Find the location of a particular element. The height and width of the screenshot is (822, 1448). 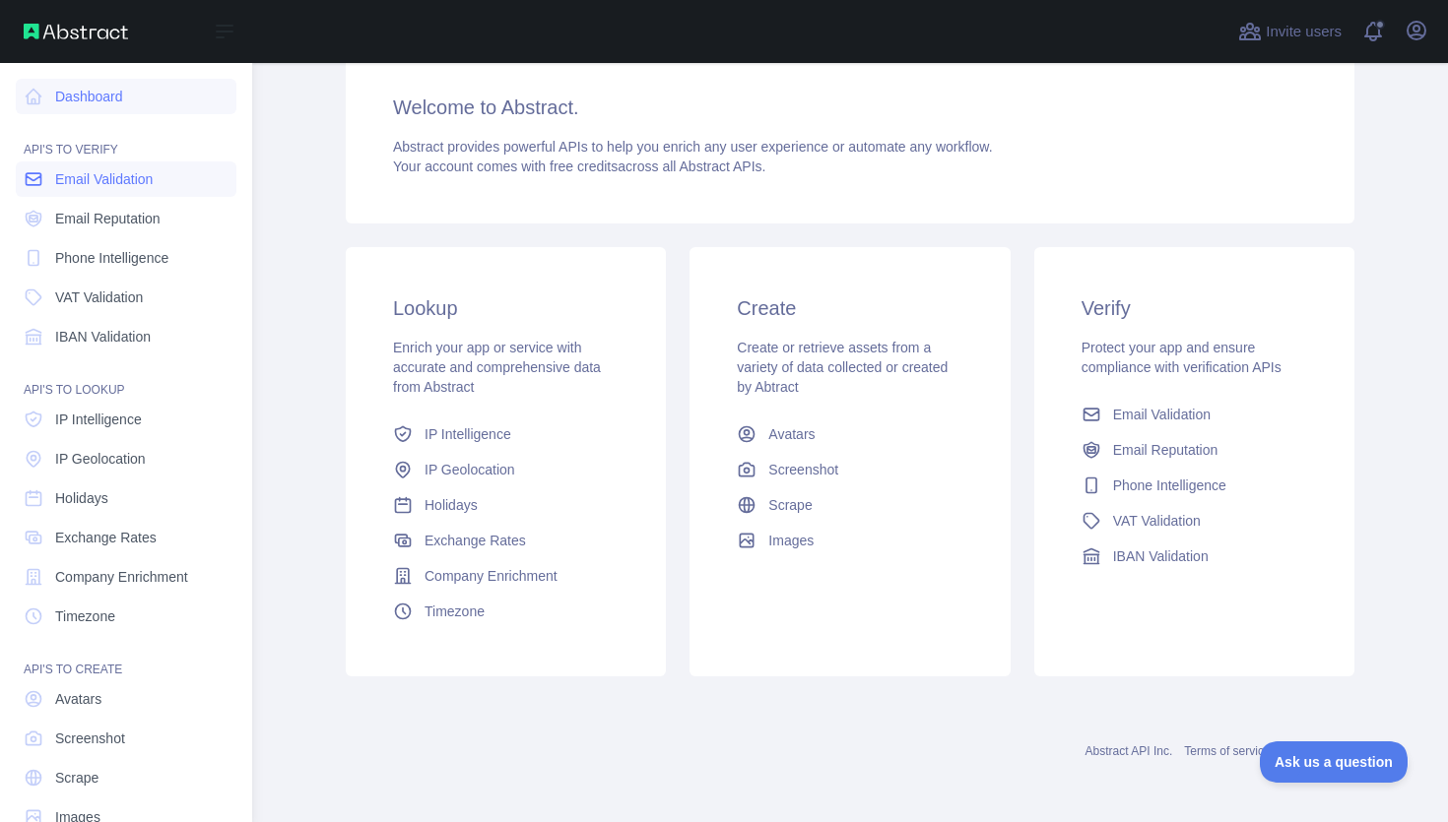

button: Invite users is located at coordinates (1289, 32).